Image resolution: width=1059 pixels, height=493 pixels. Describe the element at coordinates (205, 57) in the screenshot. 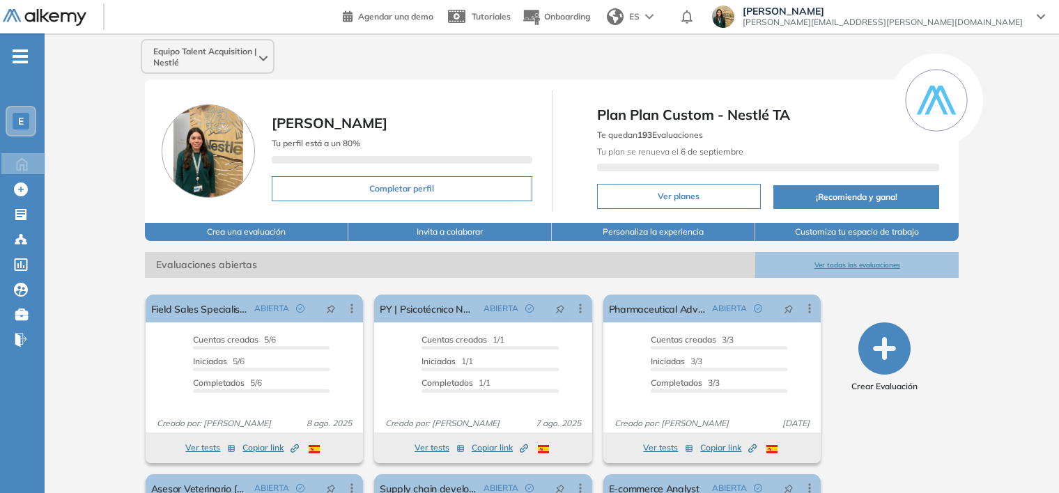

I see `span: Equipo Talent Acquisition | Nestlé` at that location.